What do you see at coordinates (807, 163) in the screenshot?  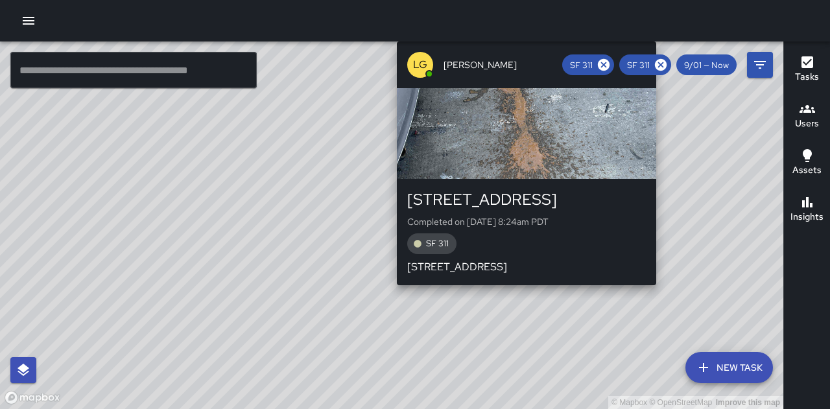 I see `button: Assets` at bounding box center [807, 163].